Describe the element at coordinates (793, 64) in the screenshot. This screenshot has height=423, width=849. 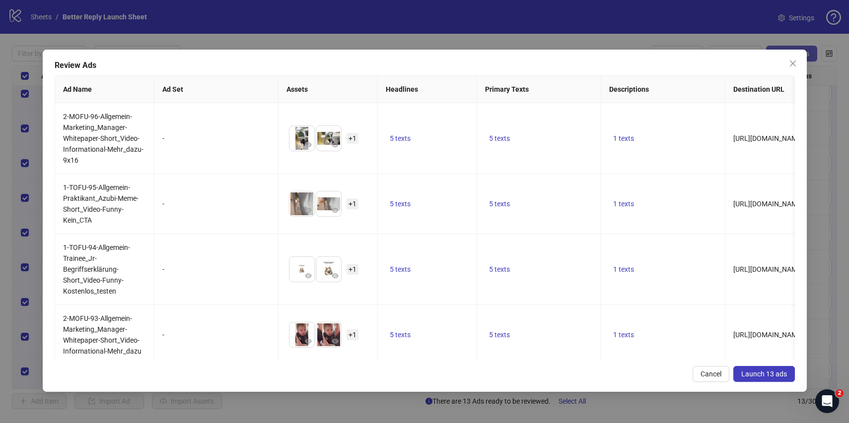
I see `span: close` at that location.